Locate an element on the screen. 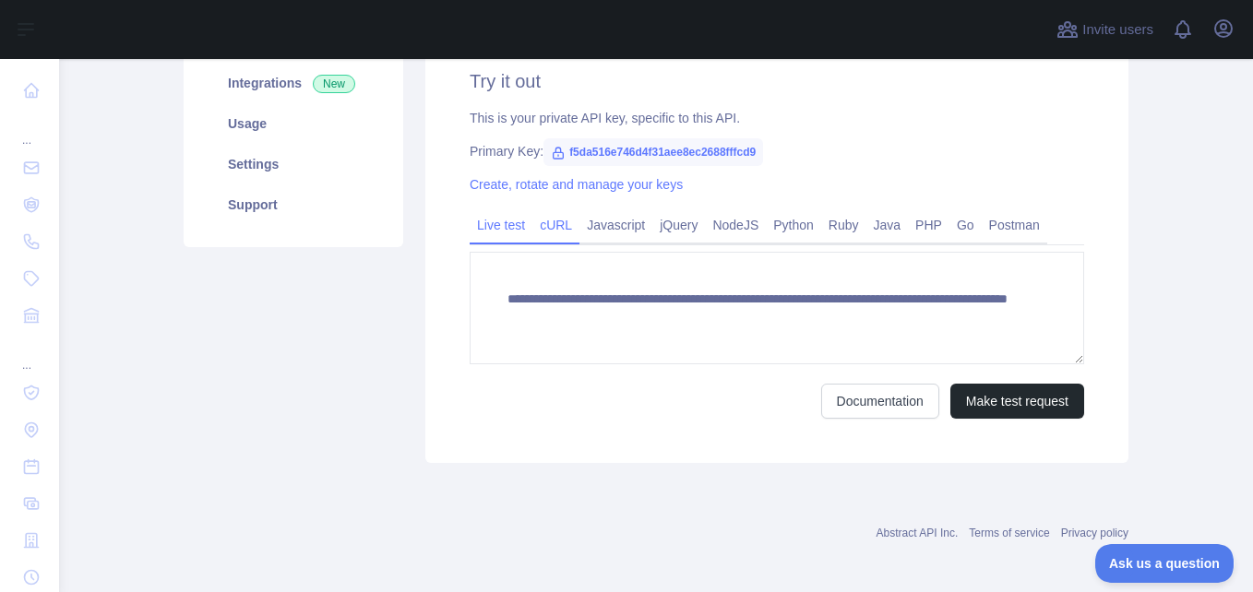 Image resolution: width=1253 pixels, height=592 pixels. a: Integrations New is located at coordinates (293, 83).